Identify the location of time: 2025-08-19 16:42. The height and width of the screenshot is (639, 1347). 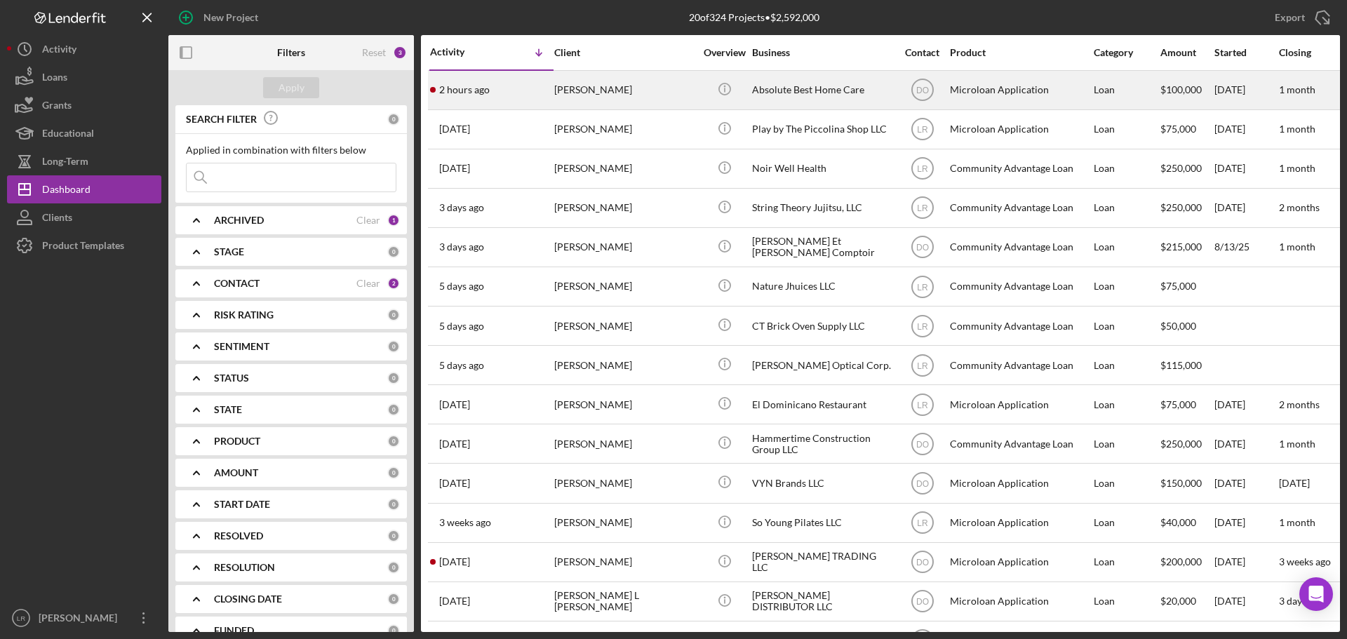
(455, 444).